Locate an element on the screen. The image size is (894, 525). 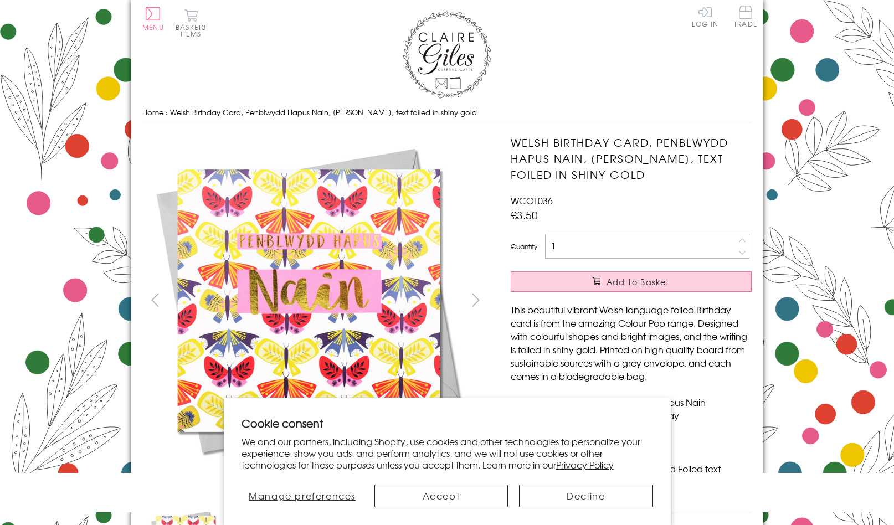
span: Manage preferences is located at coordinates (302, 496).